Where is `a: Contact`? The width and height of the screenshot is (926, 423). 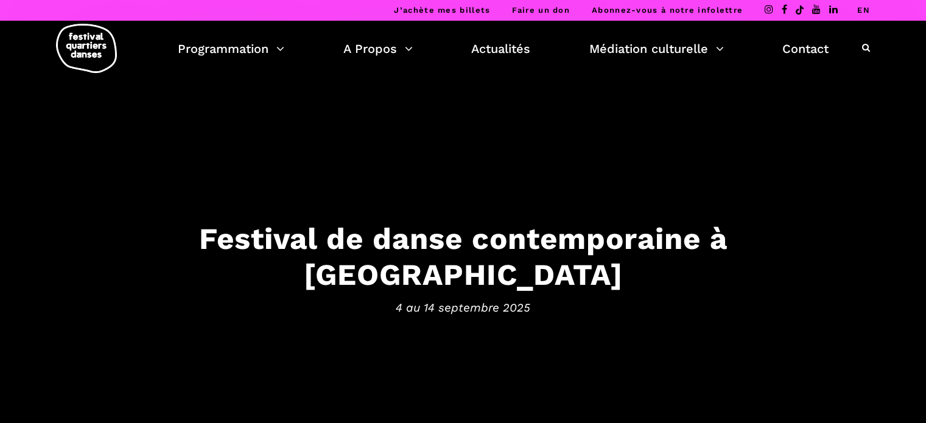 a: Contact is located at coordinates (805, 49).